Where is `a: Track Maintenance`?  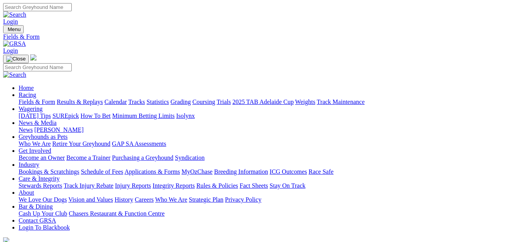 a: Track Maintenance is located at coordinates (340, 102).